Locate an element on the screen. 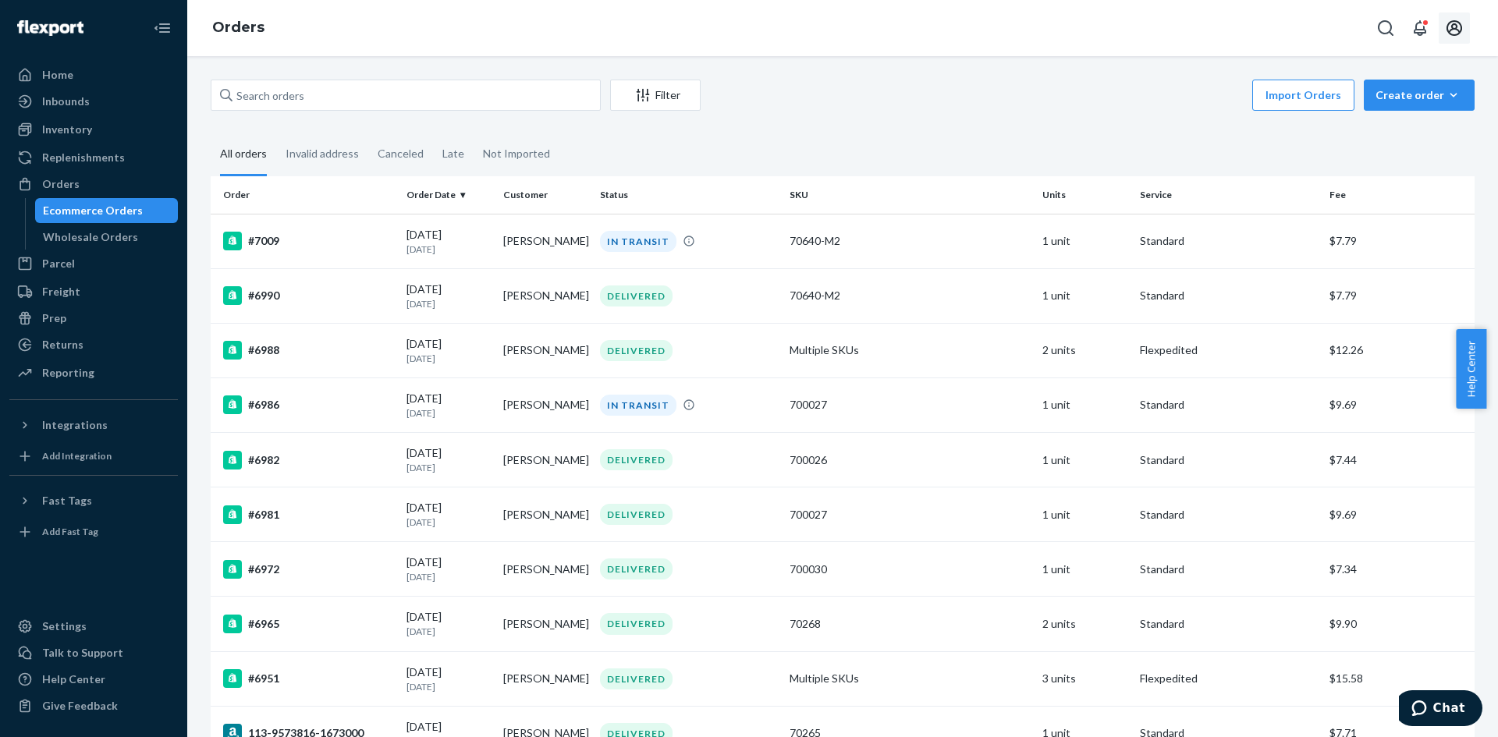  div: Integrations is located at coordinates (75, 425).